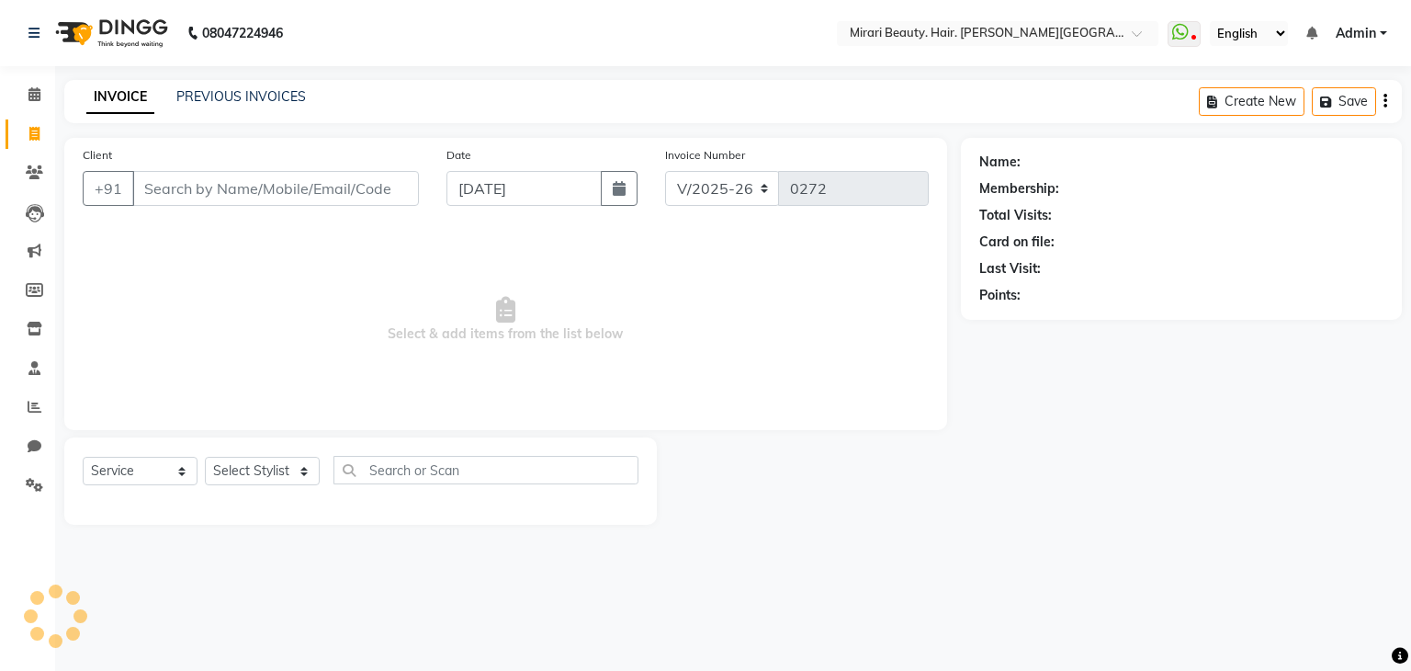  What do you see at coordinates (505, 320) in the screenshot?
I see `span: Select & add items from the list below` at bounding box center [505, 320].